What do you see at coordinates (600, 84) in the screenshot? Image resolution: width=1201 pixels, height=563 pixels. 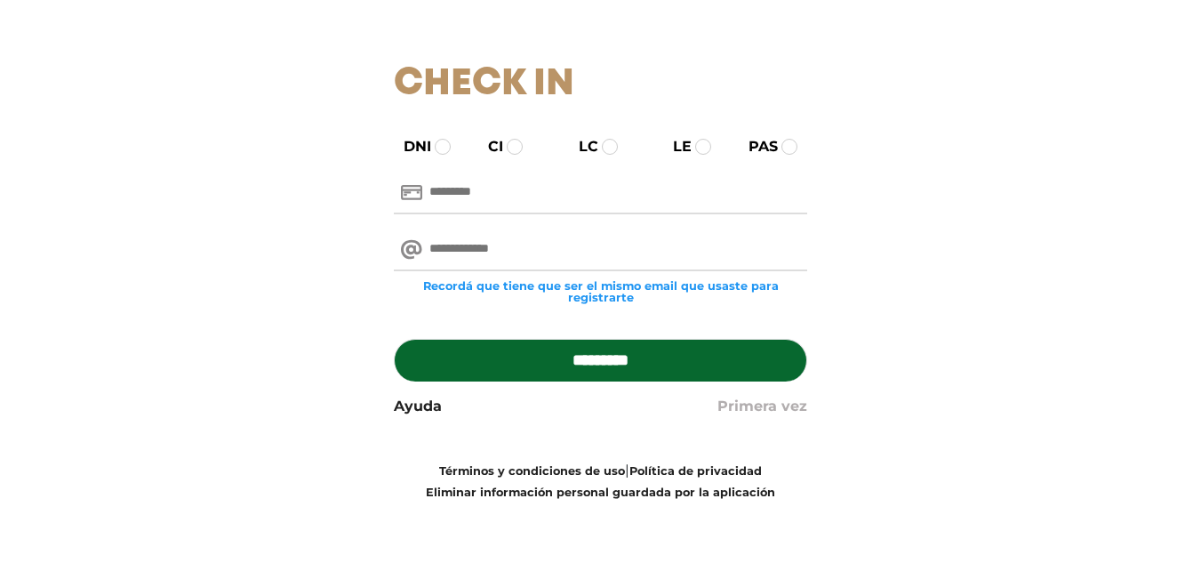 I see `h1: Check In` at bounding box center [600, 84].